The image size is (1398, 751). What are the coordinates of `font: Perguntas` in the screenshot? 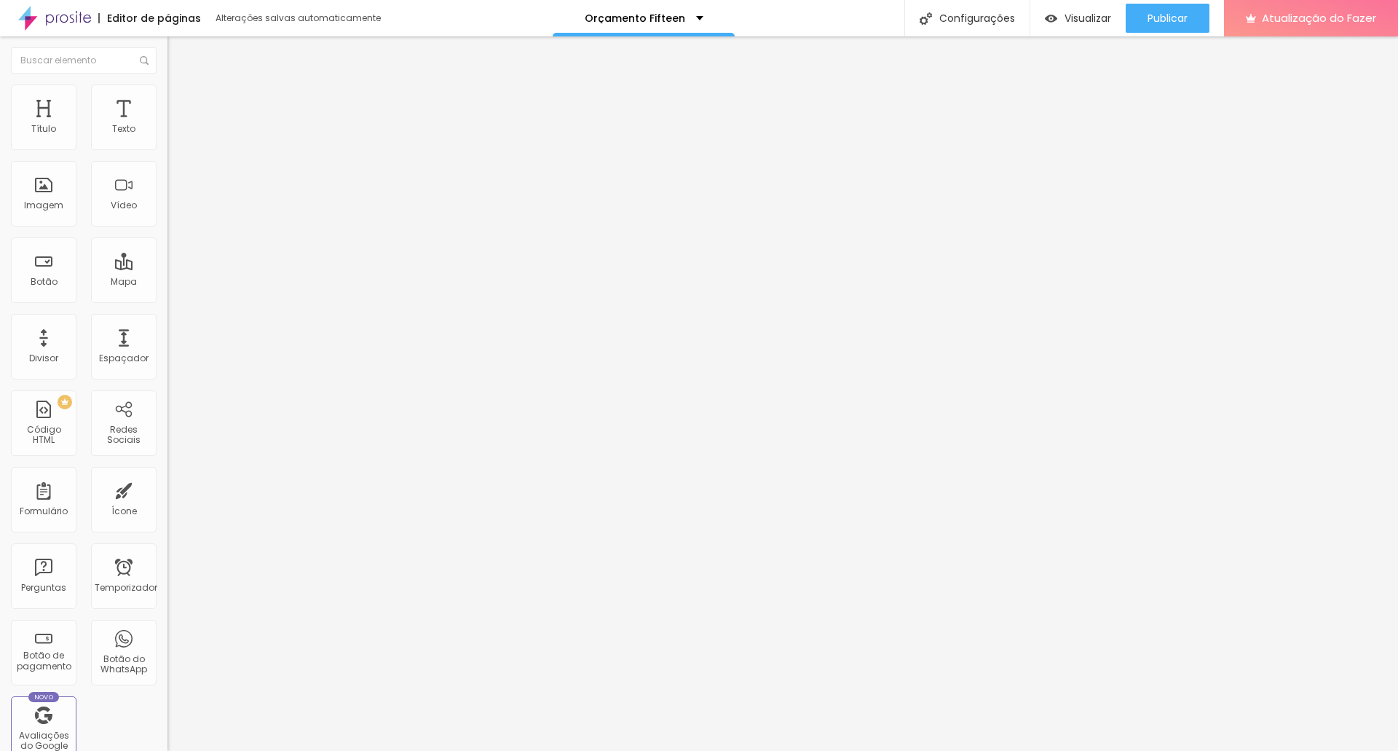 It's located at (44, 587).